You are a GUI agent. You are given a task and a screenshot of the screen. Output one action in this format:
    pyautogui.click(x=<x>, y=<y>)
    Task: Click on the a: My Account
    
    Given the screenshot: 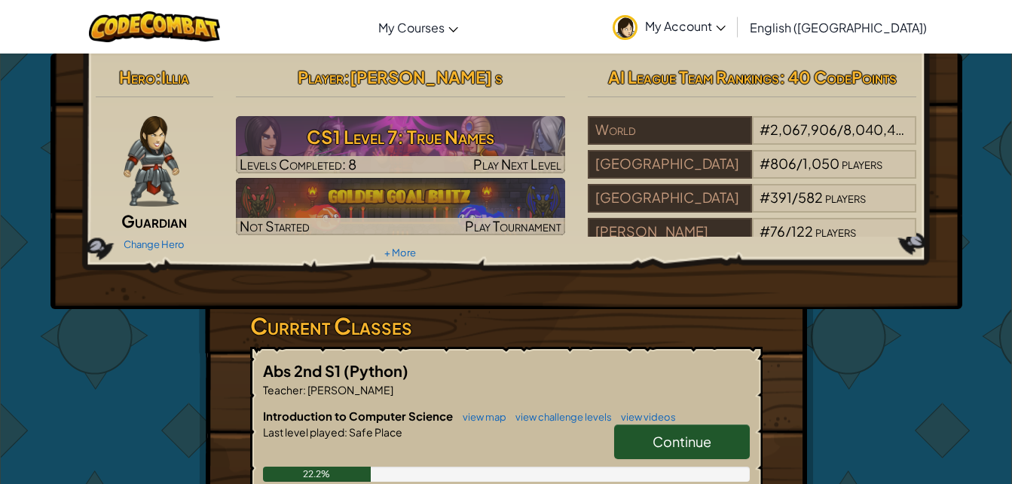 What is the action you would take?
    pyautogui.click(x=669, y=26)
    